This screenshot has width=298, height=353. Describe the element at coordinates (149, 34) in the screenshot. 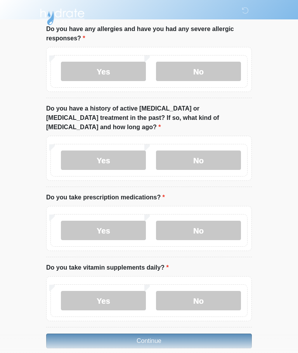

I see `label: Do you have any allergies and have you had any severe allergic responses?` at that location.